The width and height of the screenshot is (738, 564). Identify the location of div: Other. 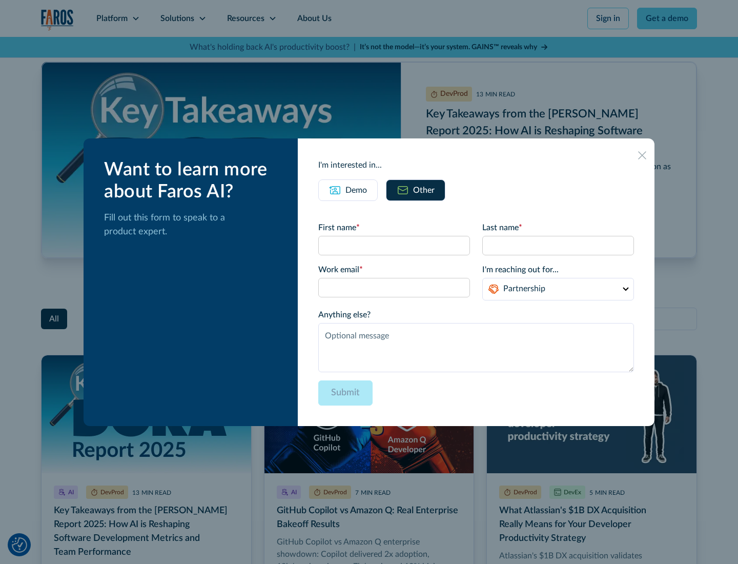
(424, 190).